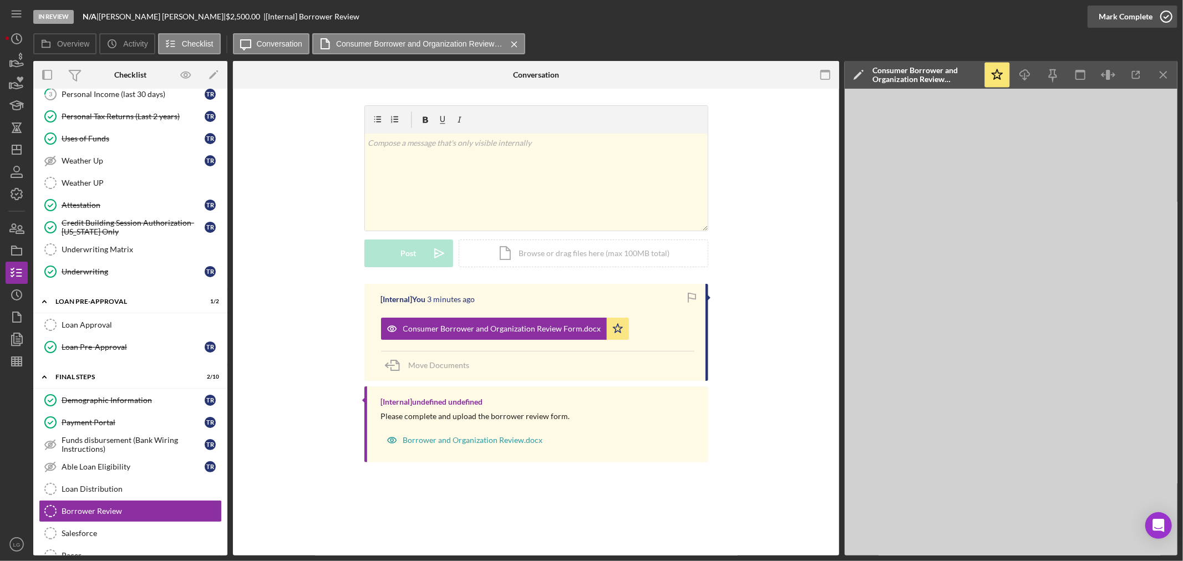  I want to click on div: Borrower Review, so click(141, 512).